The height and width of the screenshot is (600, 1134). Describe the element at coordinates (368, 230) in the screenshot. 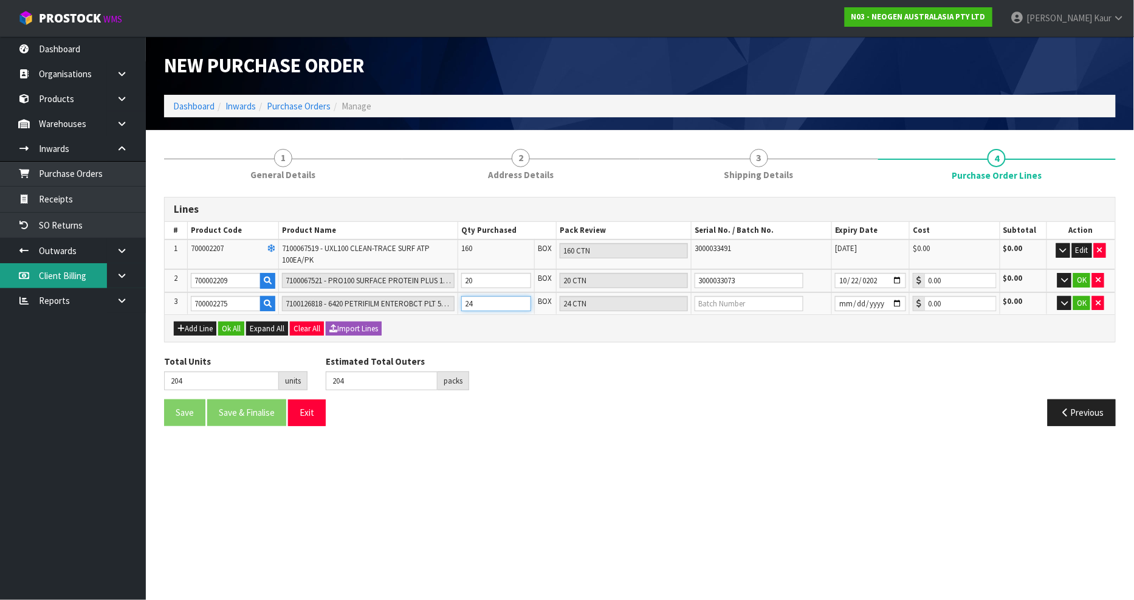

I see `th: Product Name` at that location.